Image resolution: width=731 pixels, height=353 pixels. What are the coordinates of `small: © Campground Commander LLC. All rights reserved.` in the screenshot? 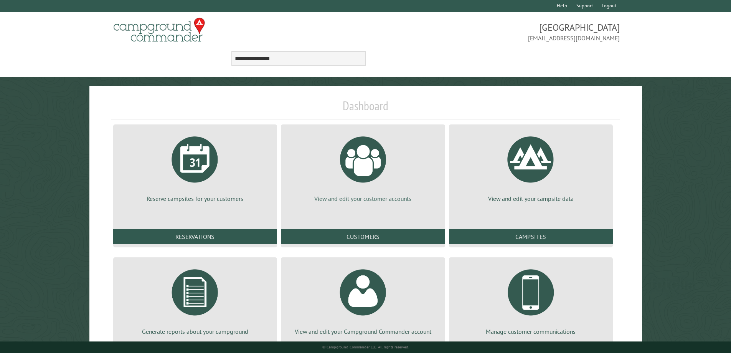 It's located at (366, 347).